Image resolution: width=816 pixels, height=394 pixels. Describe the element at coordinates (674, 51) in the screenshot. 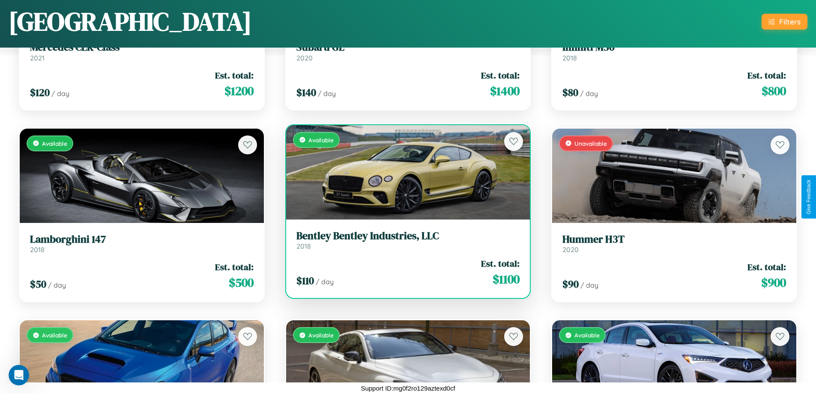

I see `a: Infiniti M562018` at that location.